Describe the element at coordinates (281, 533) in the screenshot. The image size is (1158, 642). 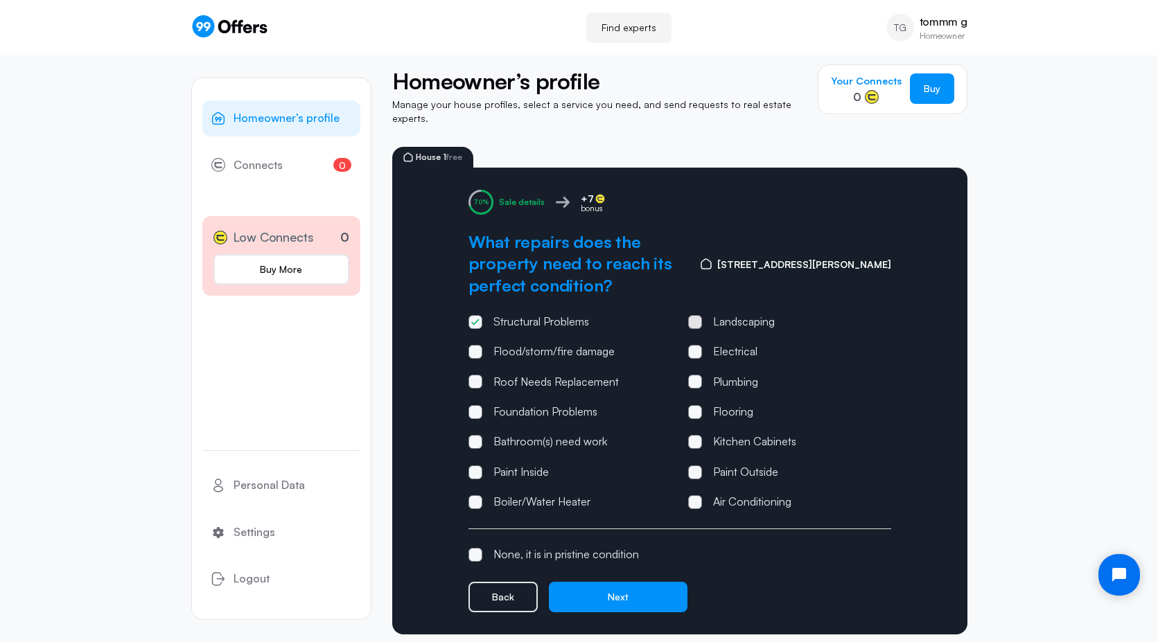
I see `a: Settings` at that location.